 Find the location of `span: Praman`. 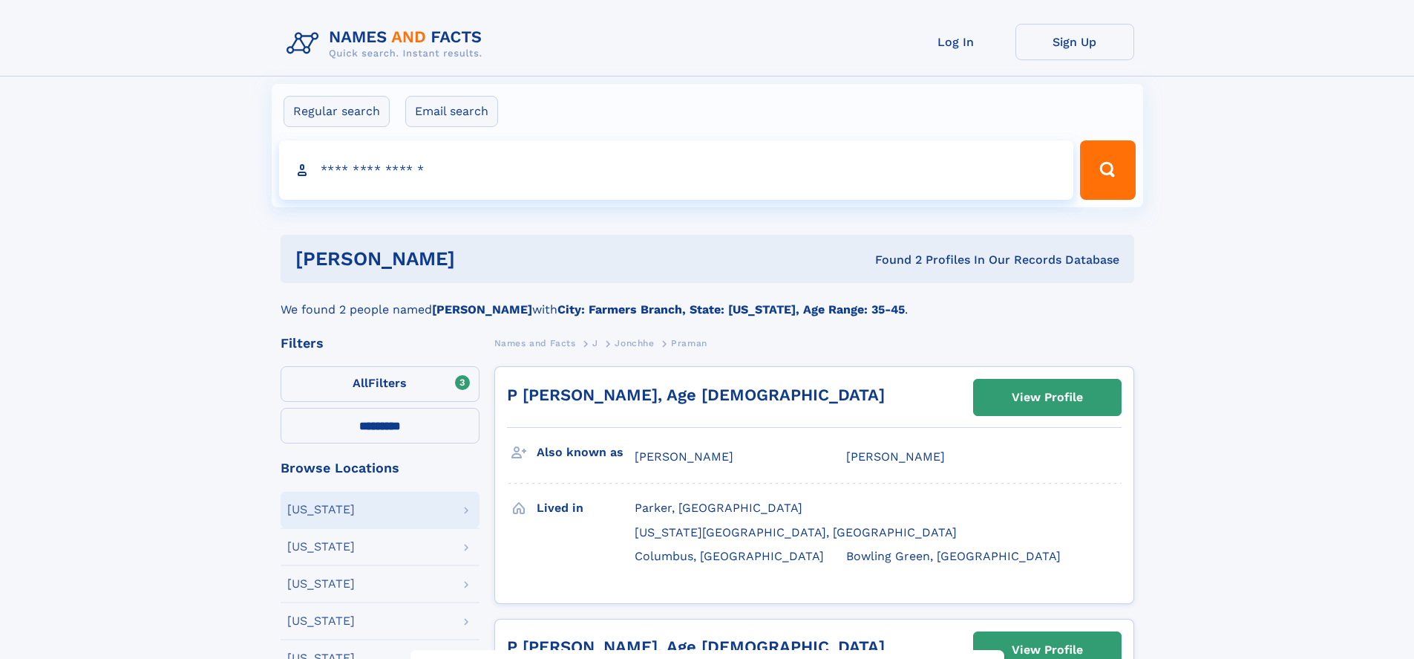

span: Praman is located at coordinates (689, 343).